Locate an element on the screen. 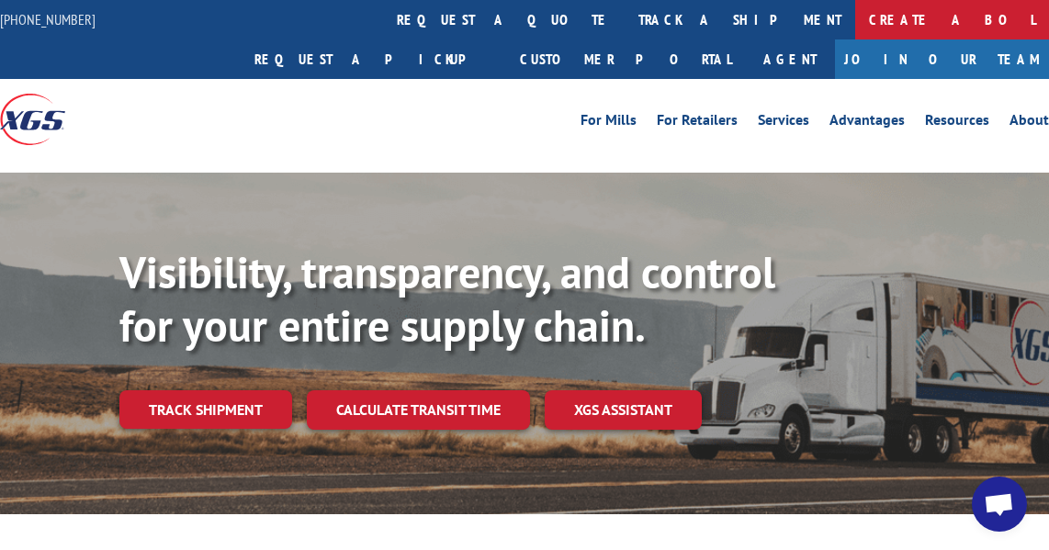 The height and width of the screenshot is (550, 1049). a: Join Our Team is located at coordinates (942, 59).